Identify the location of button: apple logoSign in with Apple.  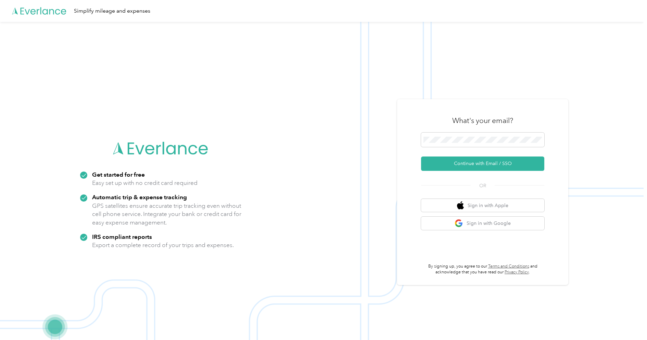
(482, 206).